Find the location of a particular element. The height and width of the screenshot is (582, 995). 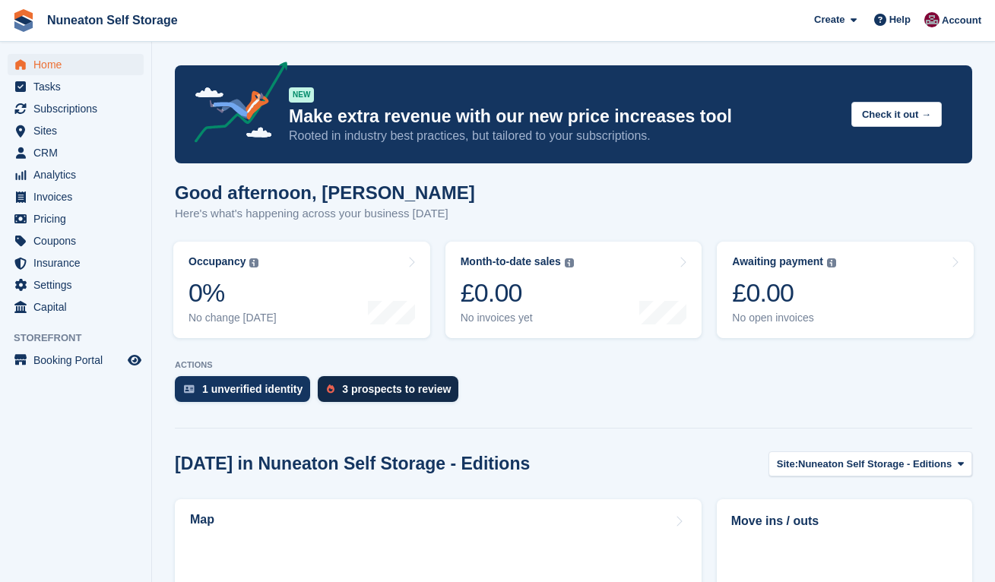

img: Chris Palmer is located at coordinates (932, 20).